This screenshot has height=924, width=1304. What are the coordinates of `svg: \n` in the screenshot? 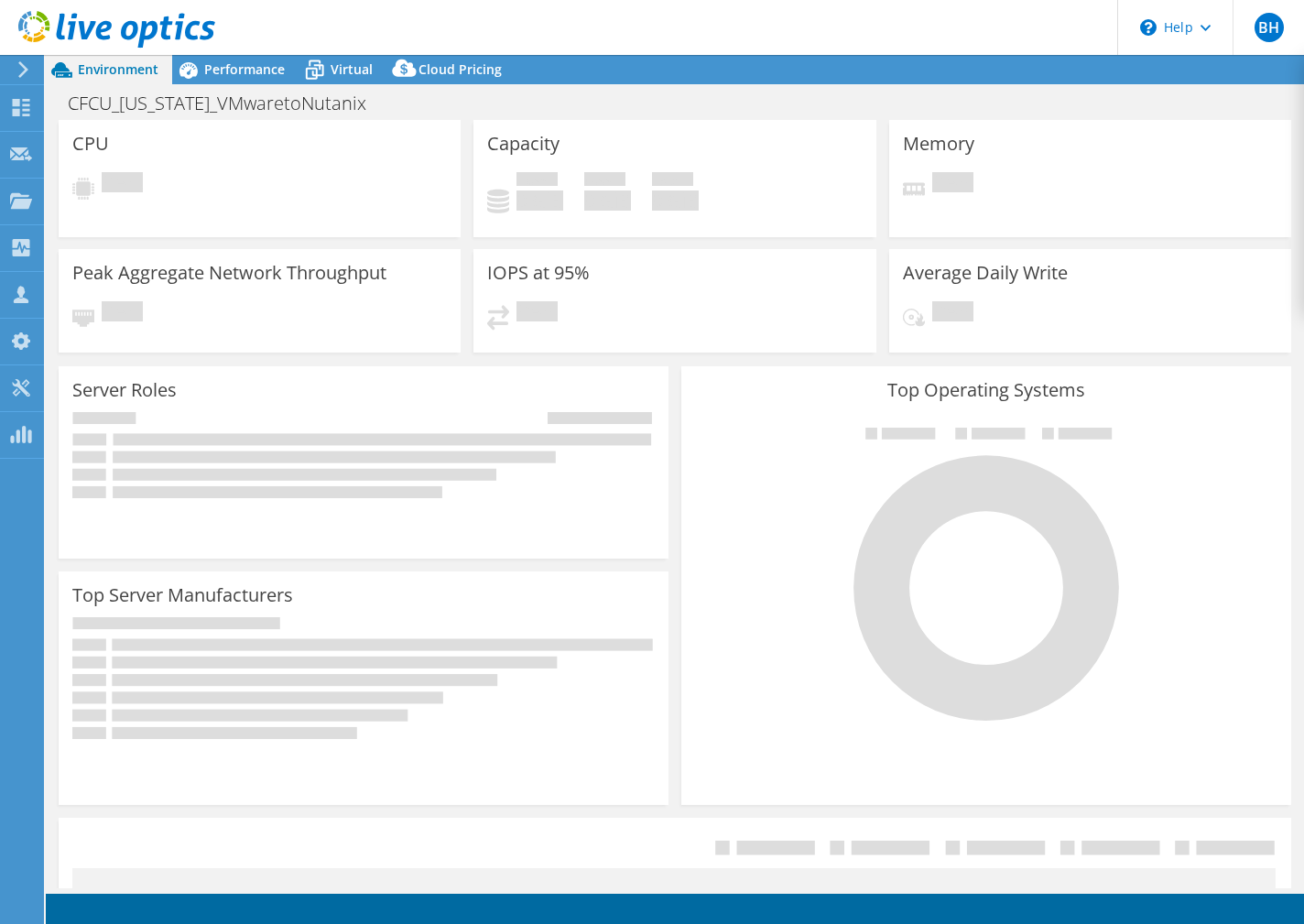 It's located at (1148, 27).